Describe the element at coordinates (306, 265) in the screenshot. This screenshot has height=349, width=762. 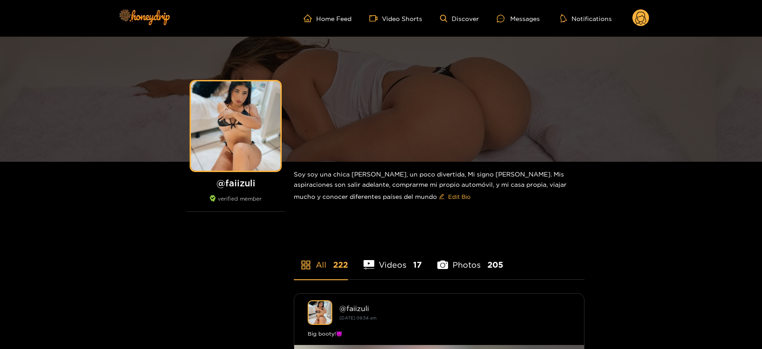
I see `span: appstore` at that location.